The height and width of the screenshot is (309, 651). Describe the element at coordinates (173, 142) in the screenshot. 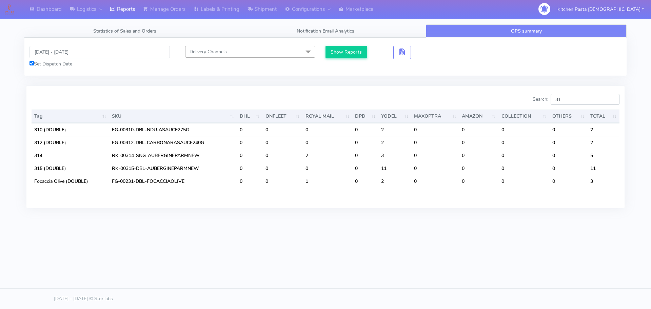

I see `td: FG-00312-DBL-CARBONARASAUCE240G` at that location.